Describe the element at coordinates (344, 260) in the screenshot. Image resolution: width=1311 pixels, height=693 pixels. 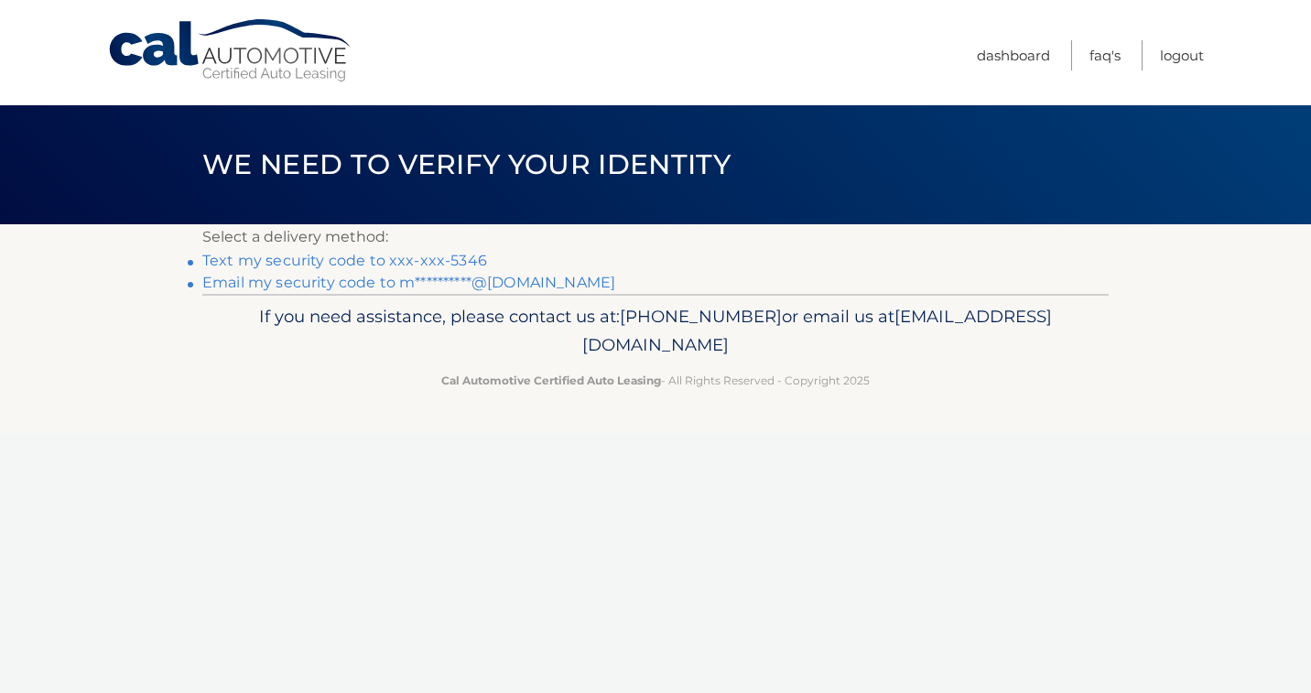
I see `a: Text my security code to xxx-xxx-5346` at that location.